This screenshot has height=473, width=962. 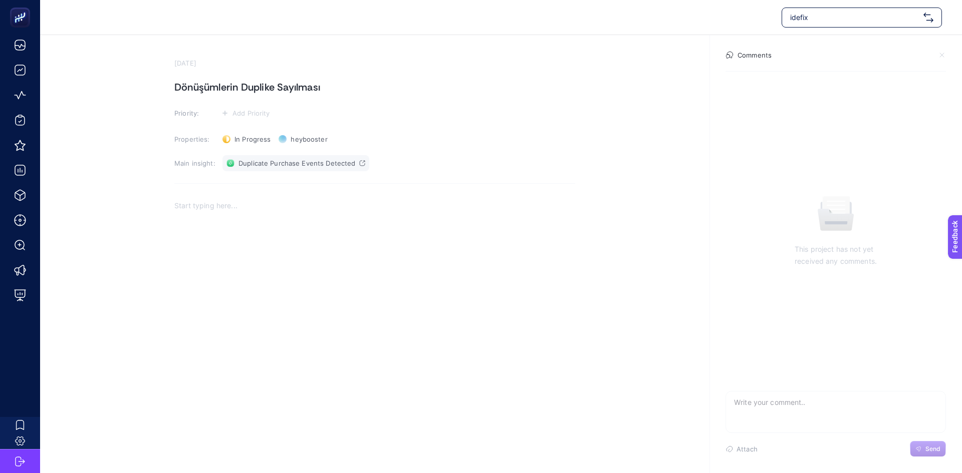 I want to click on button: Send, so click(x=928, y=449).